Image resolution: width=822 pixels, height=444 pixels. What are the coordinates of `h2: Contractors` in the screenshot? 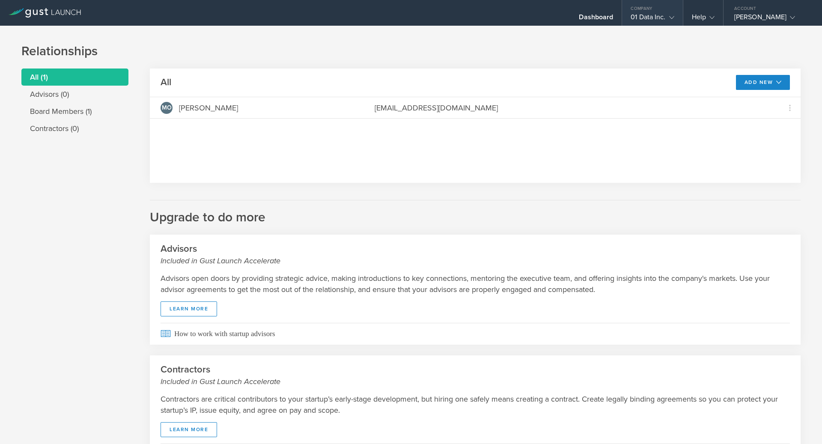 It's located at (475, 375).